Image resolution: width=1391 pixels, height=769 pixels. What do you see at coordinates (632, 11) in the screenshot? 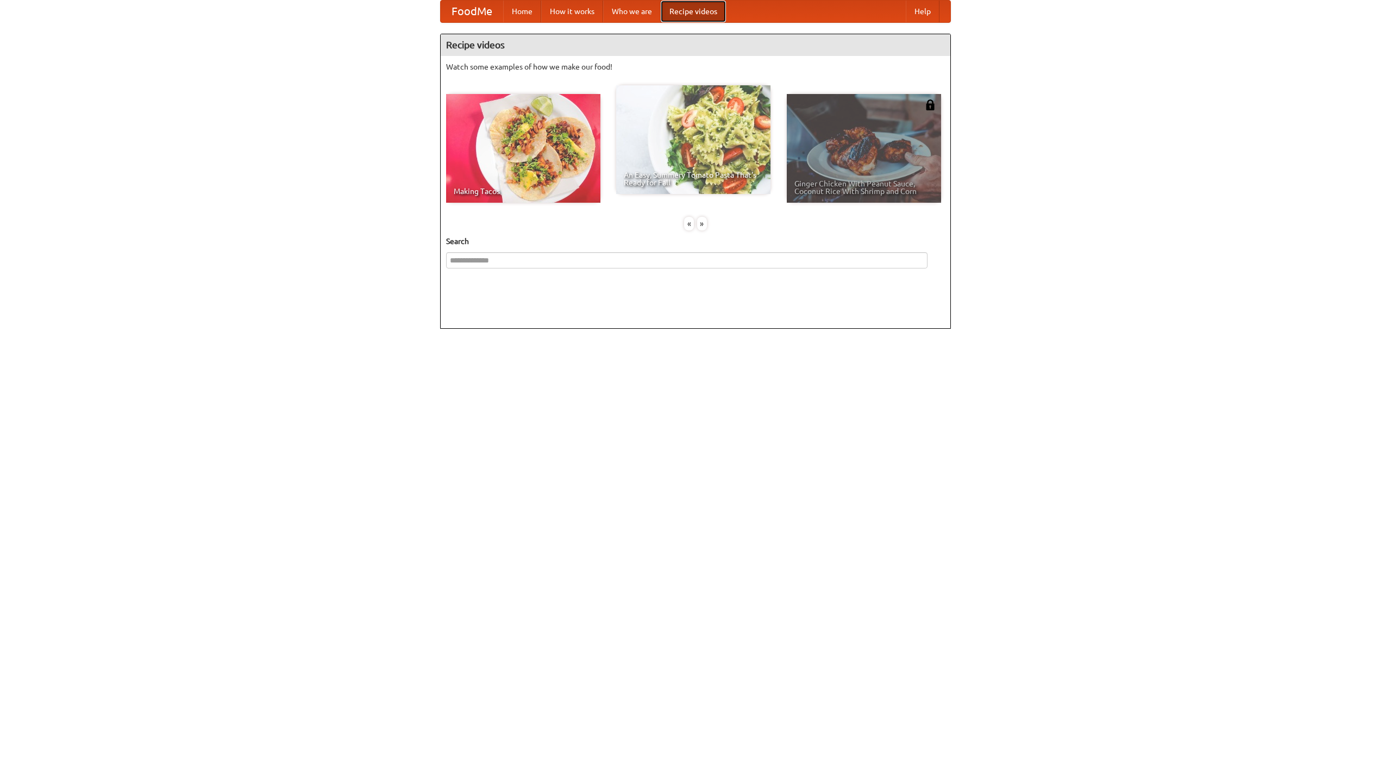
I see `a: Who we are` at bounding box center [632, 11].